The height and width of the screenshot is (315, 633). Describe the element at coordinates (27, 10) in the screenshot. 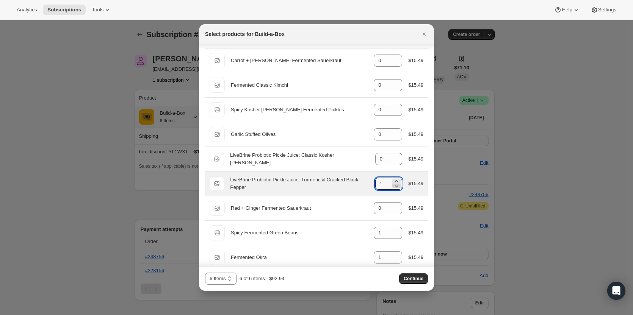

I see `span: Analytics` at that location.